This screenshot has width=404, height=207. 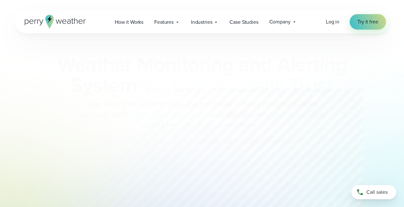 What do you see at coordinates (129, 22) in the screenshot?
I see `span: How it Works` at bounding box center [129, 22].